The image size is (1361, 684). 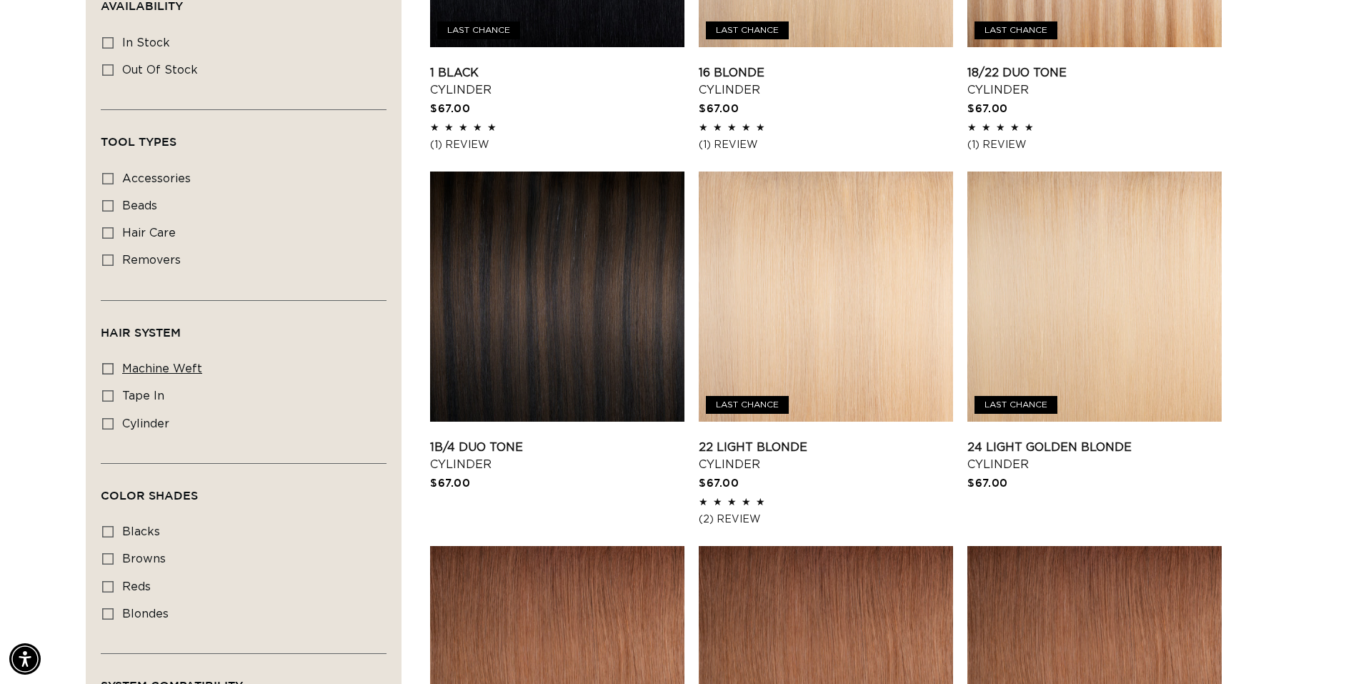 I want to click on div: Accessibility Menu, so click(x=25, y=659).